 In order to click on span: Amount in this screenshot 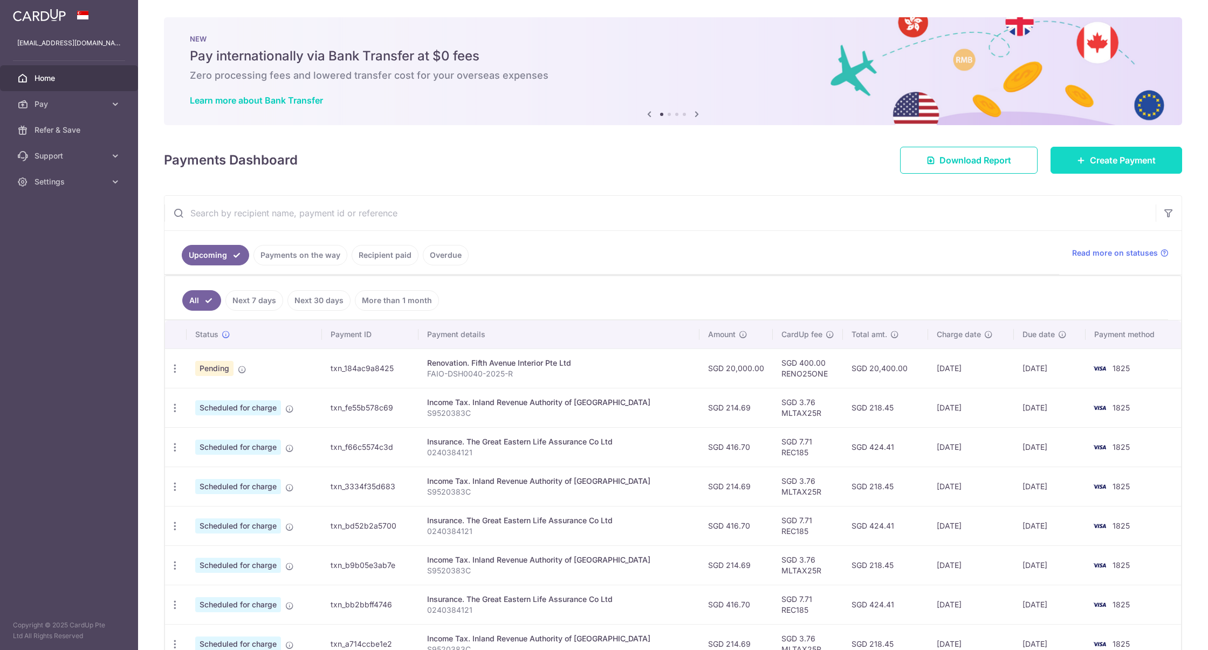, I will do `click(721, 334)`.